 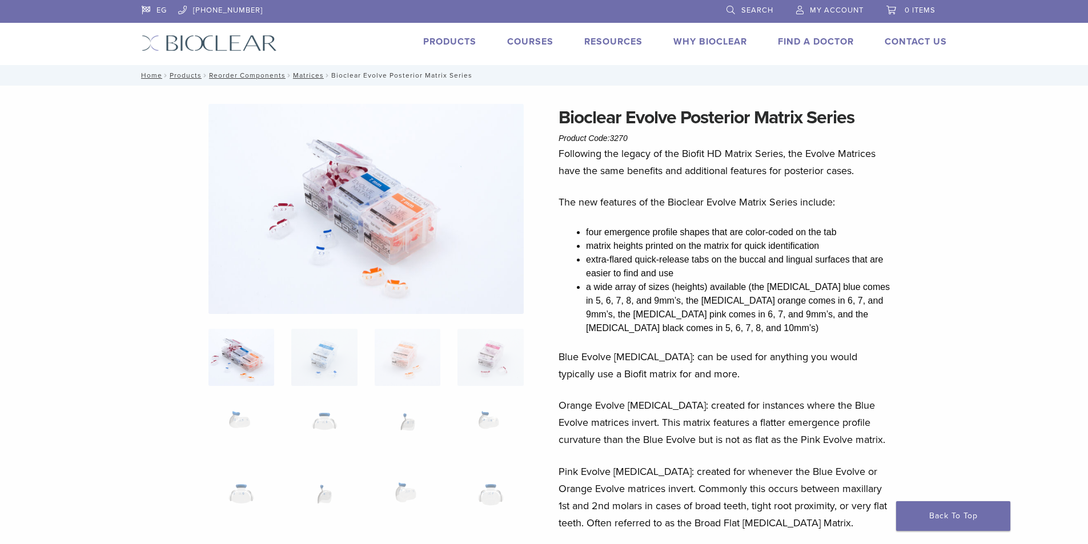 I want to click on li: extra-flared quick-release tabs on the buccal and lingual surfaces that are easier to find and use, so click(x=740, y=267).